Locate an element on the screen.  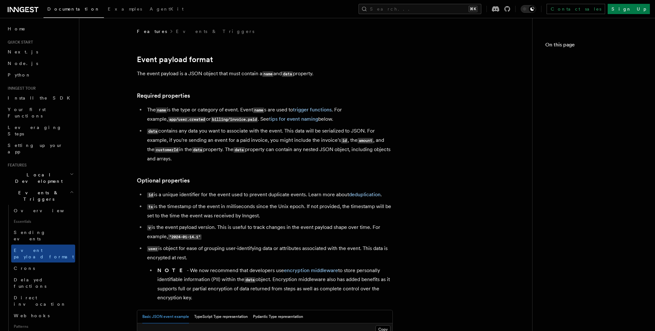
a: Next.js is located at coordinates (40, 52).